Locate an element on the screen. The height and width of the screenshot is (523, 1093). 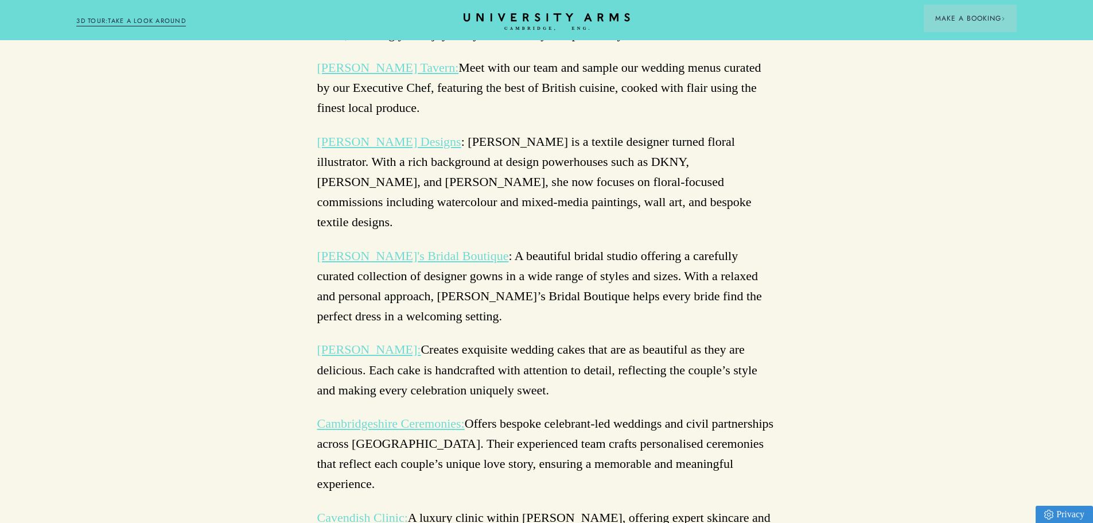
a: Cambridgeshire Ceremonies: is located at coordinates (391, 423).